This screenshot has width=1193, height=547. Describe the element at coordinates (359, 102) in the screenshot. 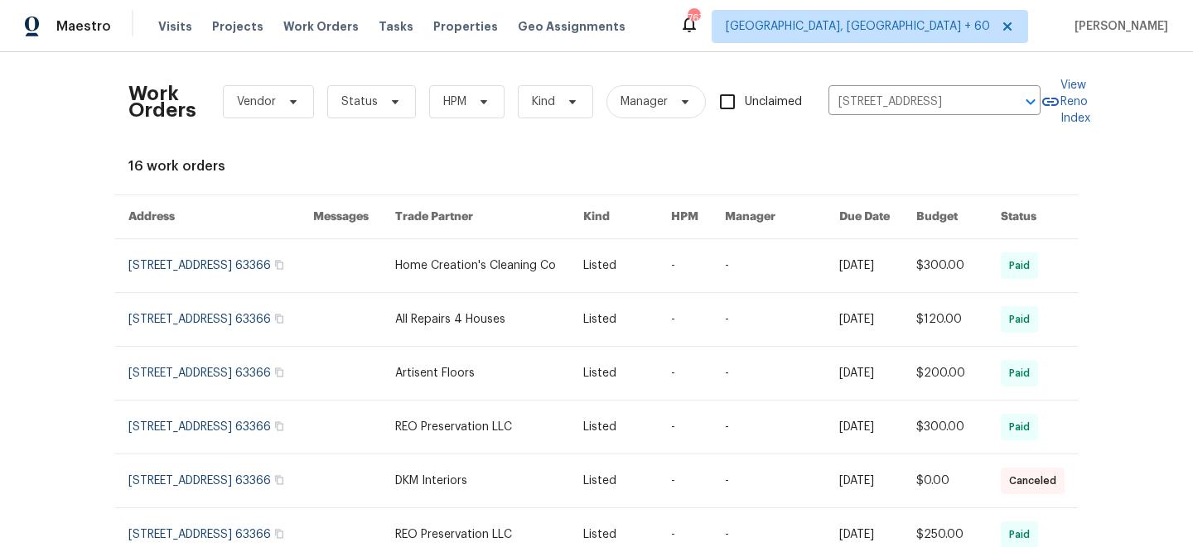

I see `span: Status` at that location.